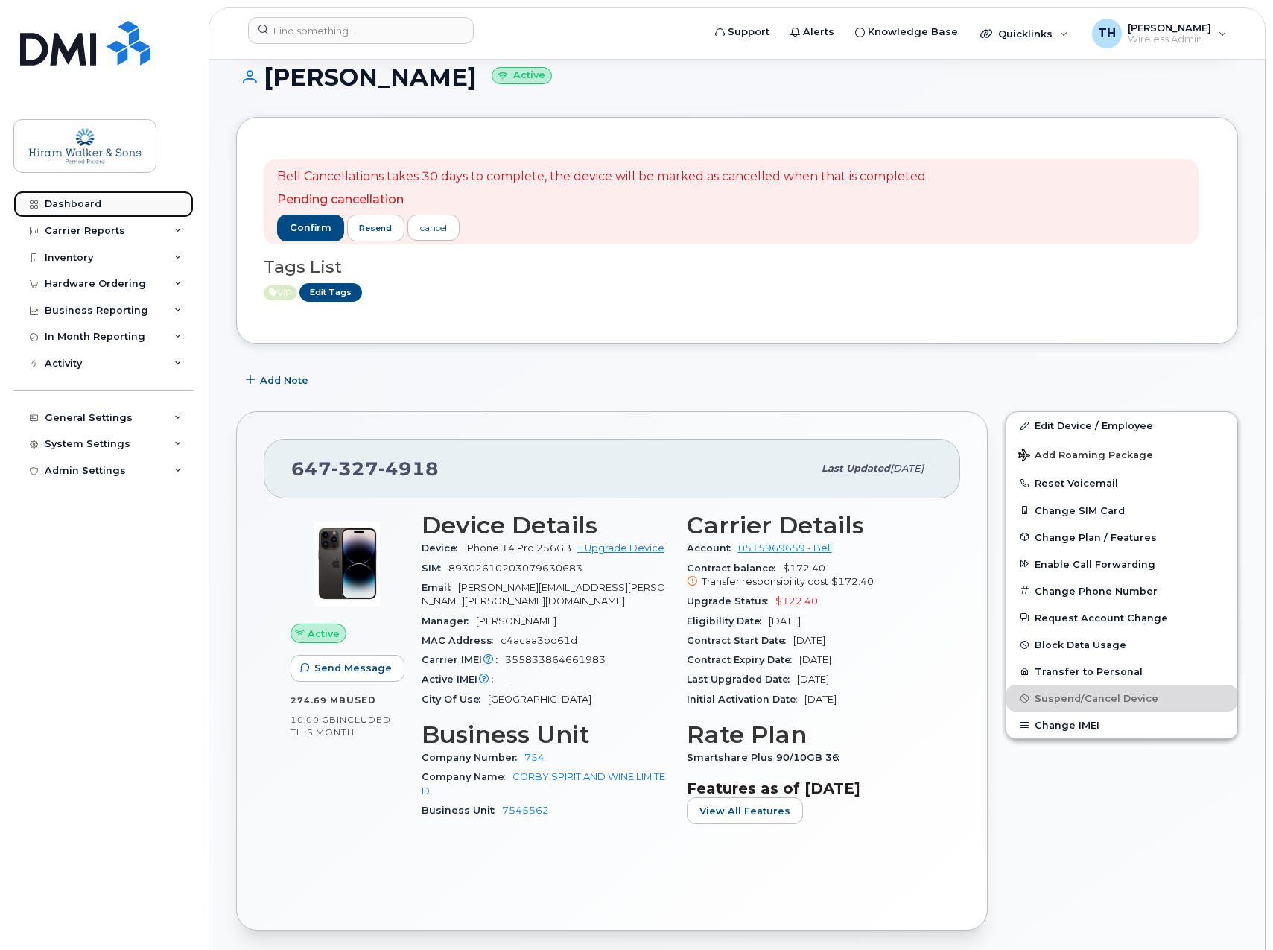 The image size is (1273, 950). I want to click on h3: Carrier Details, so click(810, 525).